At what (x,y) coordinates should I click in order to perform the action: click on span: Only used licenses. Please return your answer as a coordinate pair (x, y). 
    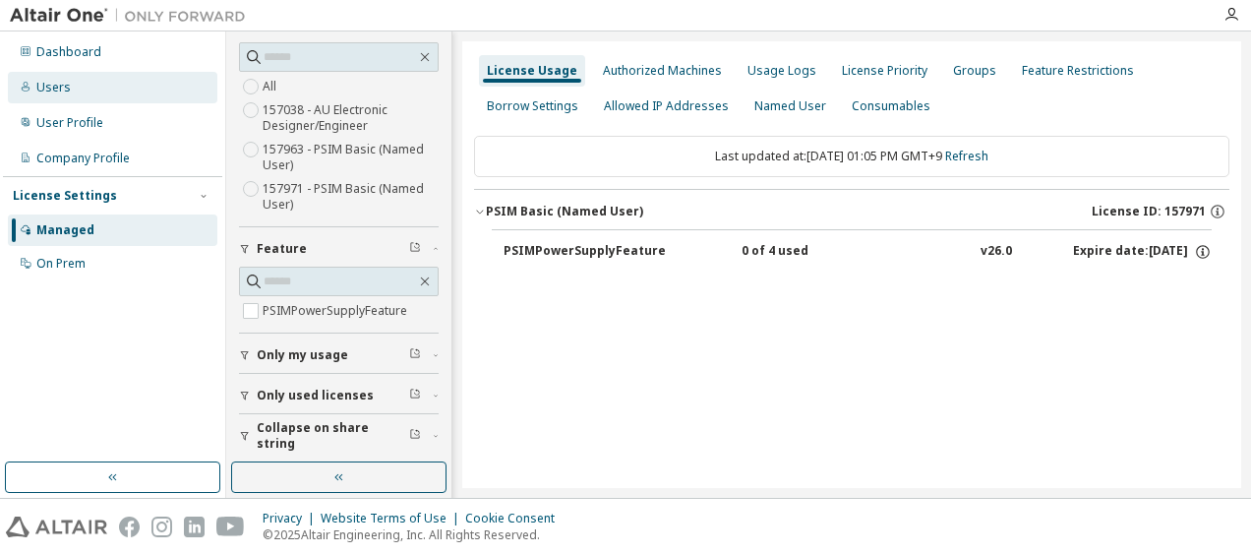
    Looking at the image, I should click on (315, 395).